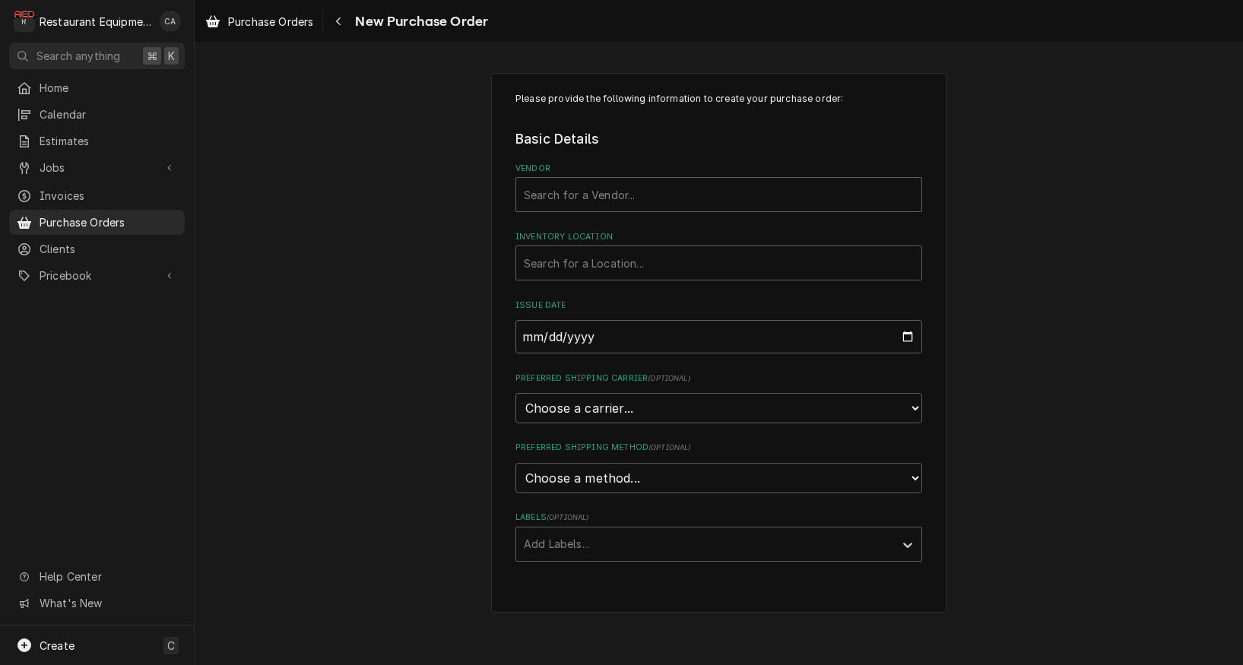 The image size is (1243, 665). I want to click on span: Estimates, so click(108, 141).